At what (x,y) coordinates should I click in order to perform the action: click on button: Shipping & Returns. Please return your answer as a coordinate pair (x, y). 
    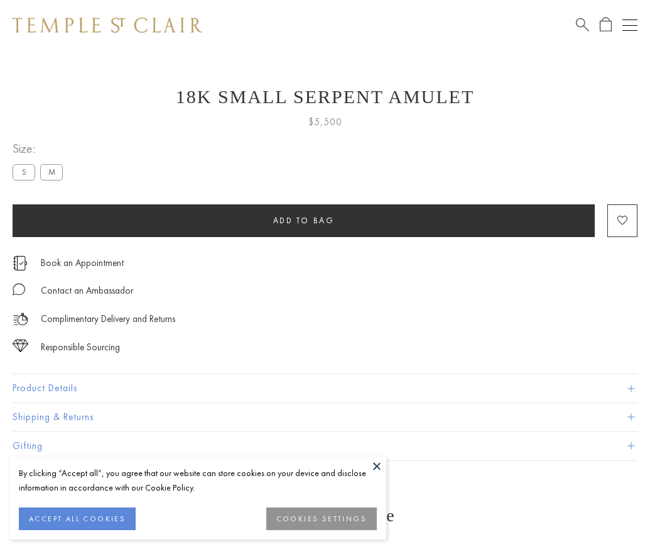
    Looking at the image, I should click on (325, 417).